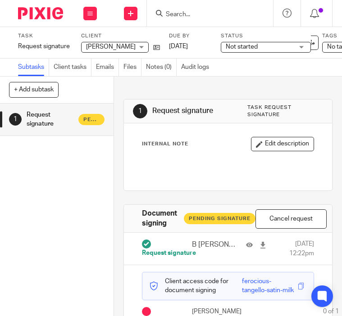  What do you see at coordinates (159, 218) in the screenshot?
I see `h1: Document signing` at bounding box center [159, 218].